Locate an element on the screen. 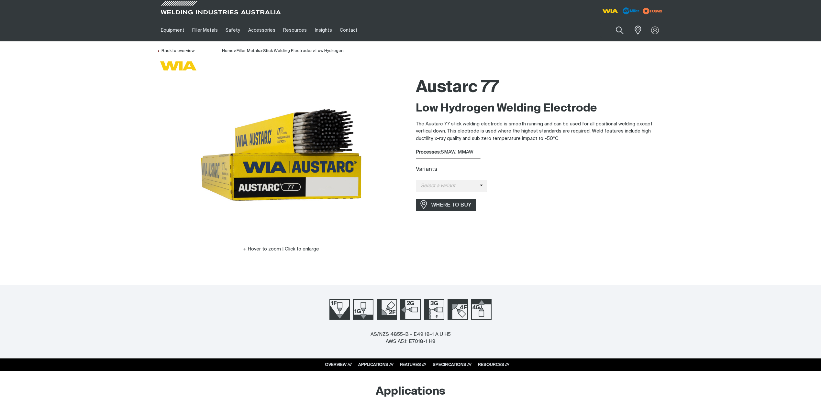 This screenshot has height=415, width=821. img: Welding Position 2G is located at coordinates (410, 310).